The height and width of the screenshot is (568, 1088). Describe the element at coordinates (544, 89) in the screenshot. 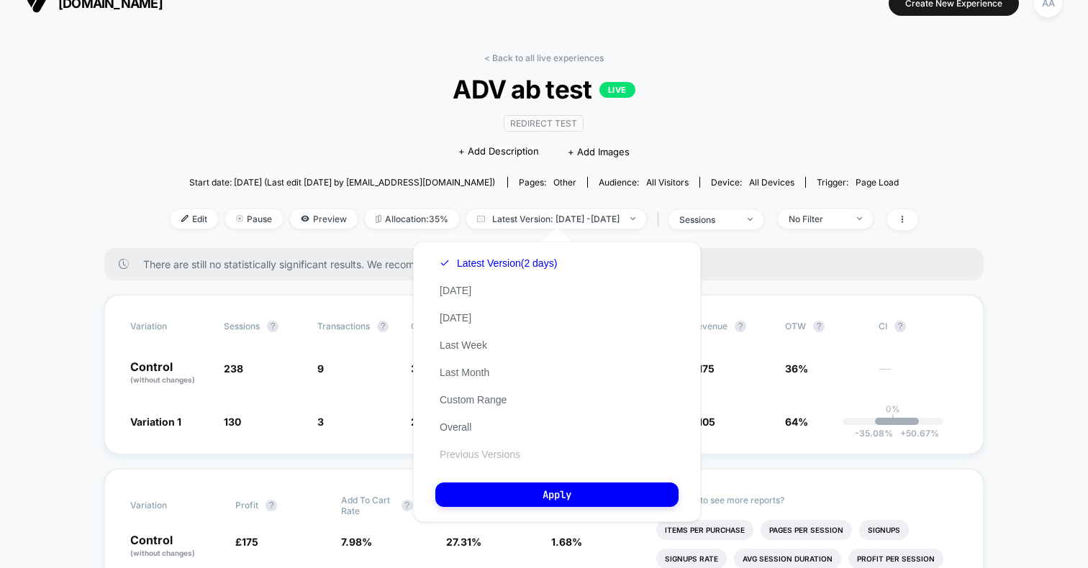

I see `span: ADV ab test` at that location.